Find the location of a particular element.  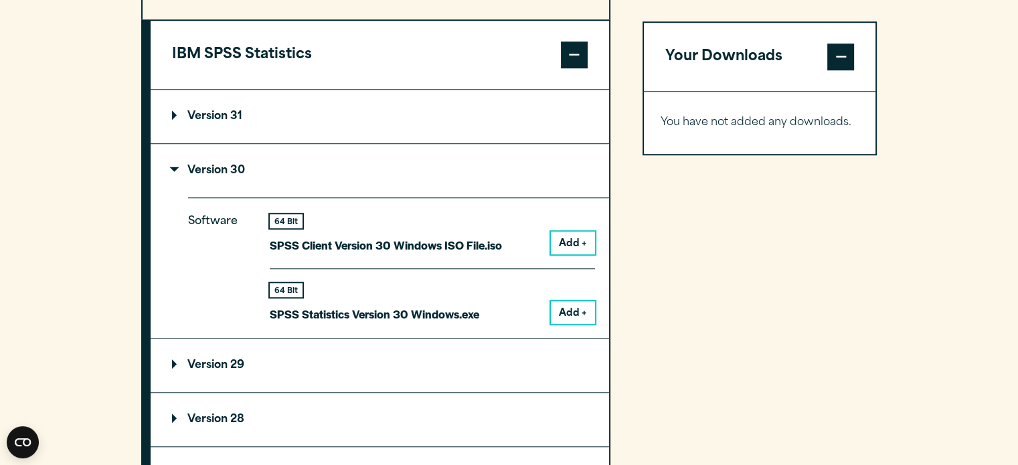

summary: Version 31 is located at coordinates (379, 116).